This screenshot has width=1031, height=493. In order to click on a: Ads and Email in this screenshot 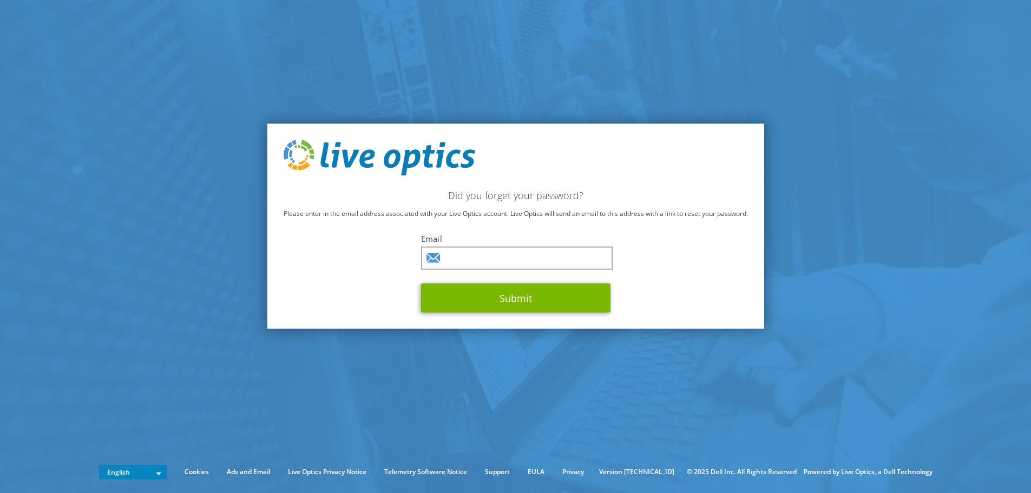, I will do `click(248, 472)`.